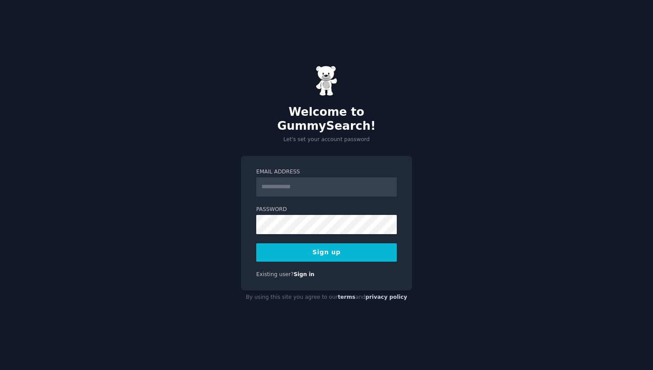 The image size is (653, 370). Describe the element at coordinates (327, 297) in the screenshot. I see `div: By using this site you agree to our and` at that location.